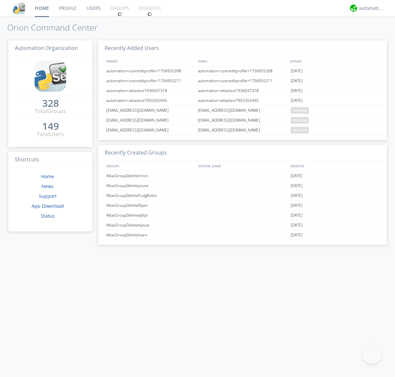 The image size is (395, 377). I want to click on h3: Recently Added Users, so click(242, 48).